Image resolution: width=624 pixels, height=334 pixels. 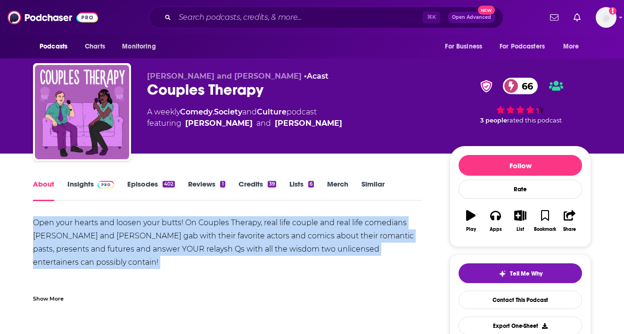 I want to click on div: Bookmark, so click(x=545, y=229).